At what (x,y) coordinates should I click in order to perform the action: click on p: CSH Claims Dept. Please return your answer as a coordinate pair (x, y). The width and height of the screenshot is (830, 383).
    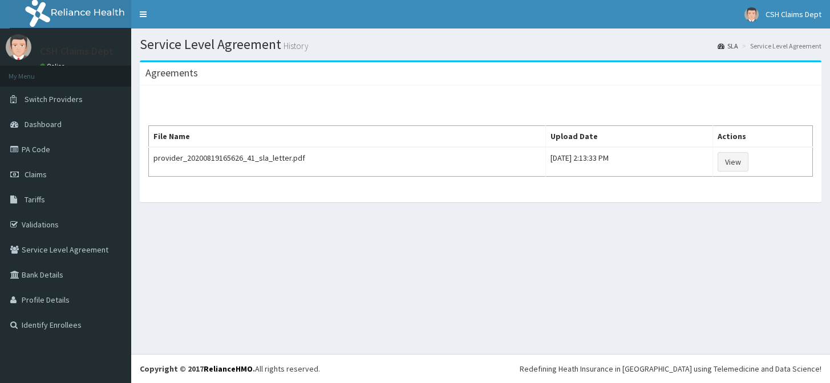
    Looking at the image, I should click on (76, 51).